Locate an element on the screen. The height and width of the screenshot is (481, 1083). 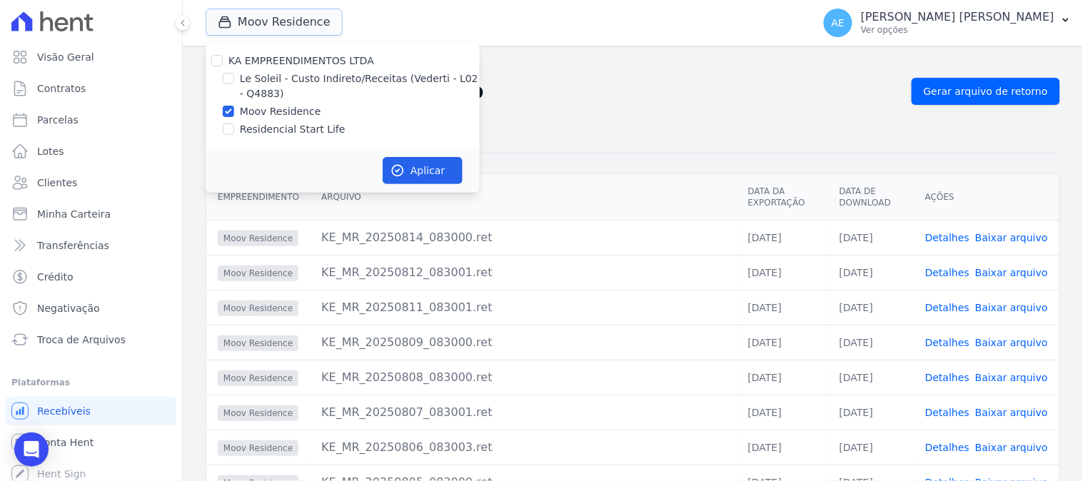
a: Negativação is located at coordinates (91, 308).